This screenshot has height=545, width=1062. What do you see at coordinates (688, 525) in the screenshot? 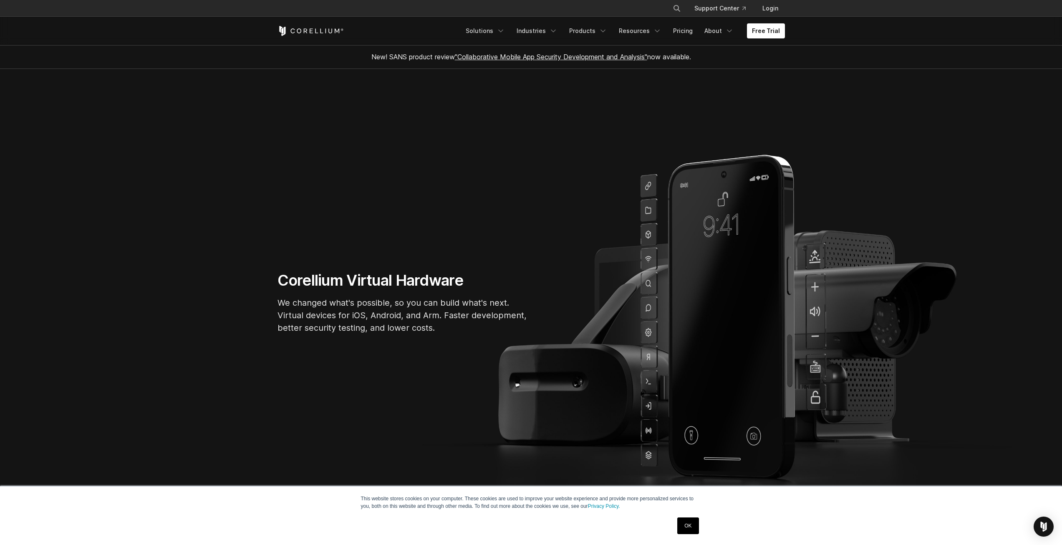
I see `a: OK` at bounding box center [688, 525].